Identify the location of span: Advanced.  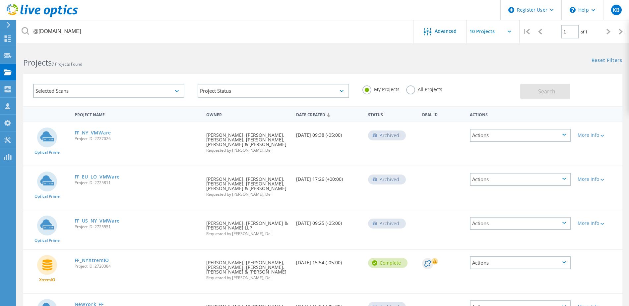
(445, 31).